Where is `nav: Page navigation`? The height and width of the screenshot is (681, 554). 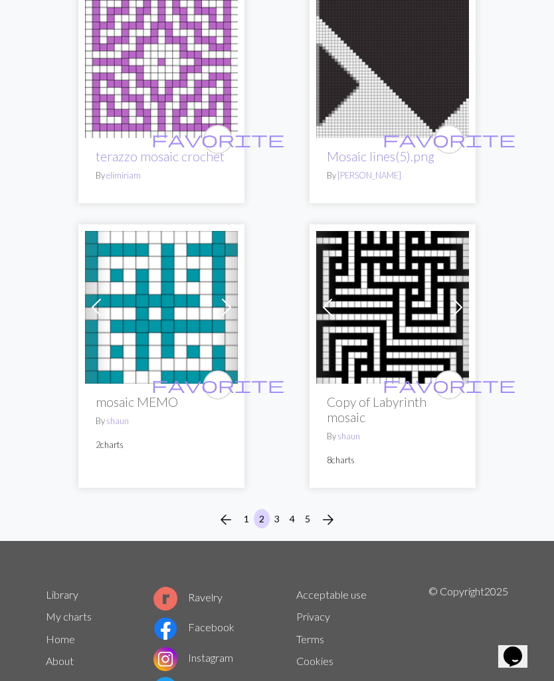 nav: Page navigation is located at coordinates (277, 520).